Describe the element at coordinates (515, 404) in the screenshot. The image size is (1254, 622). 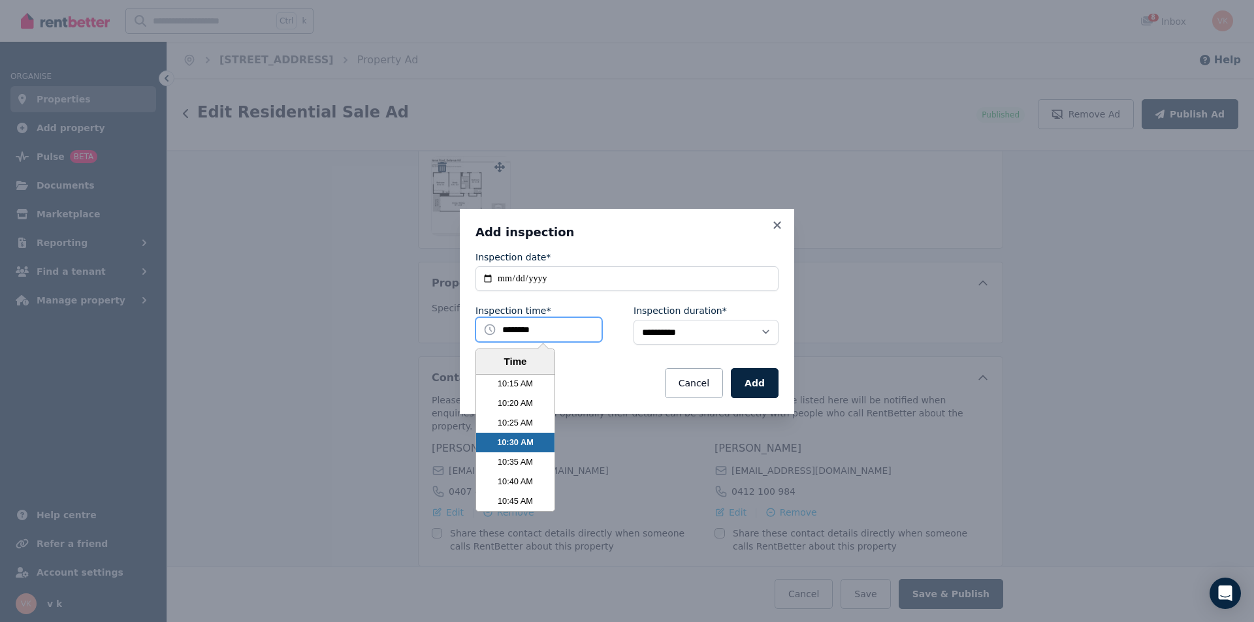
I see `li: 10:20 AM` at that location.